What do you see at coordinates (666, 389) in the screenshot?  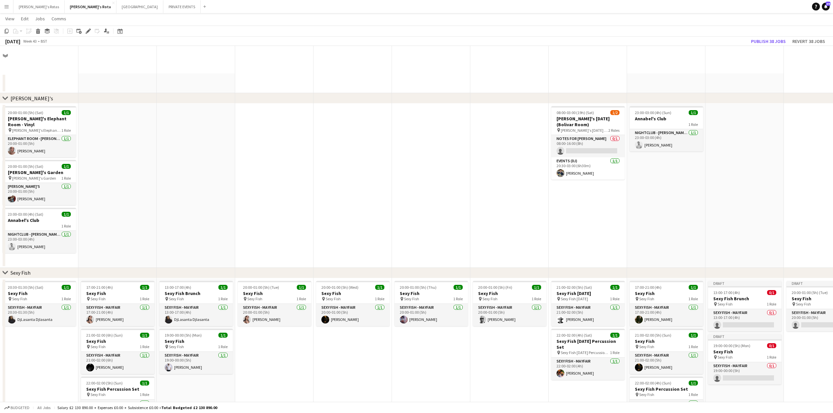 I see `h3: Sexy Fish Percussion Set` at bounding box center [666, 389].